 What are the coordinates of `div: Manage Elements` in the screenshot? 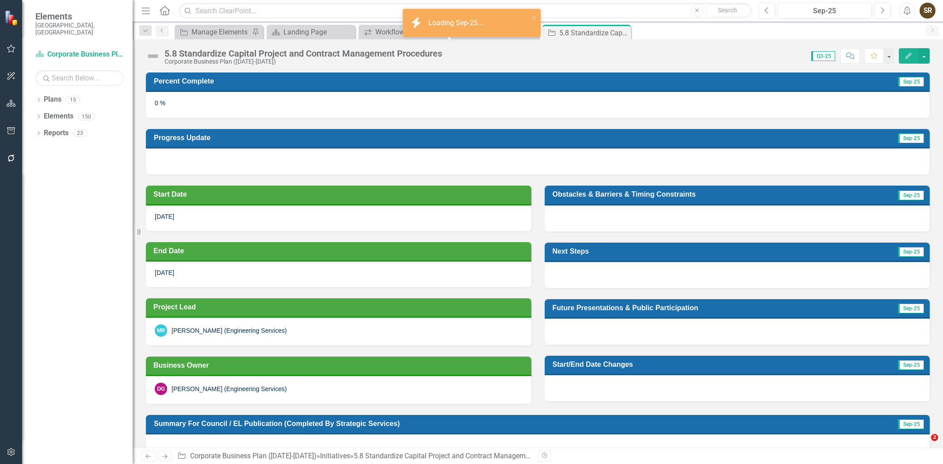 It's located at (220, 32).